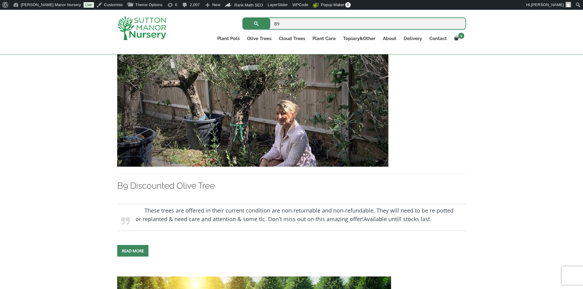 The image size is (583, 289). What do you see at coordinates (438, 39) in the screenshot?
I see `a: Contact` at bounding box center [438, 39].